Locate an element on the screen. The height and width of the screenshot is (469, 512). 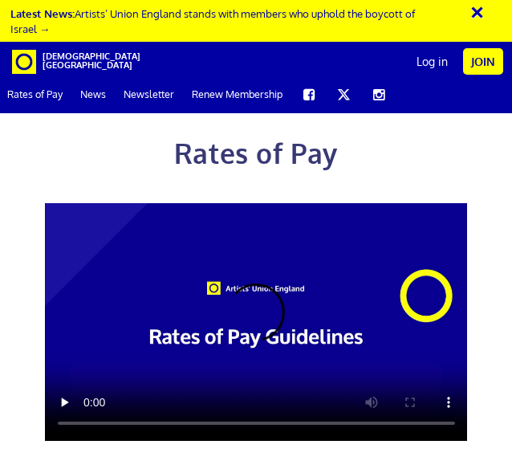
a: Join is located at coordinates (483, 61).